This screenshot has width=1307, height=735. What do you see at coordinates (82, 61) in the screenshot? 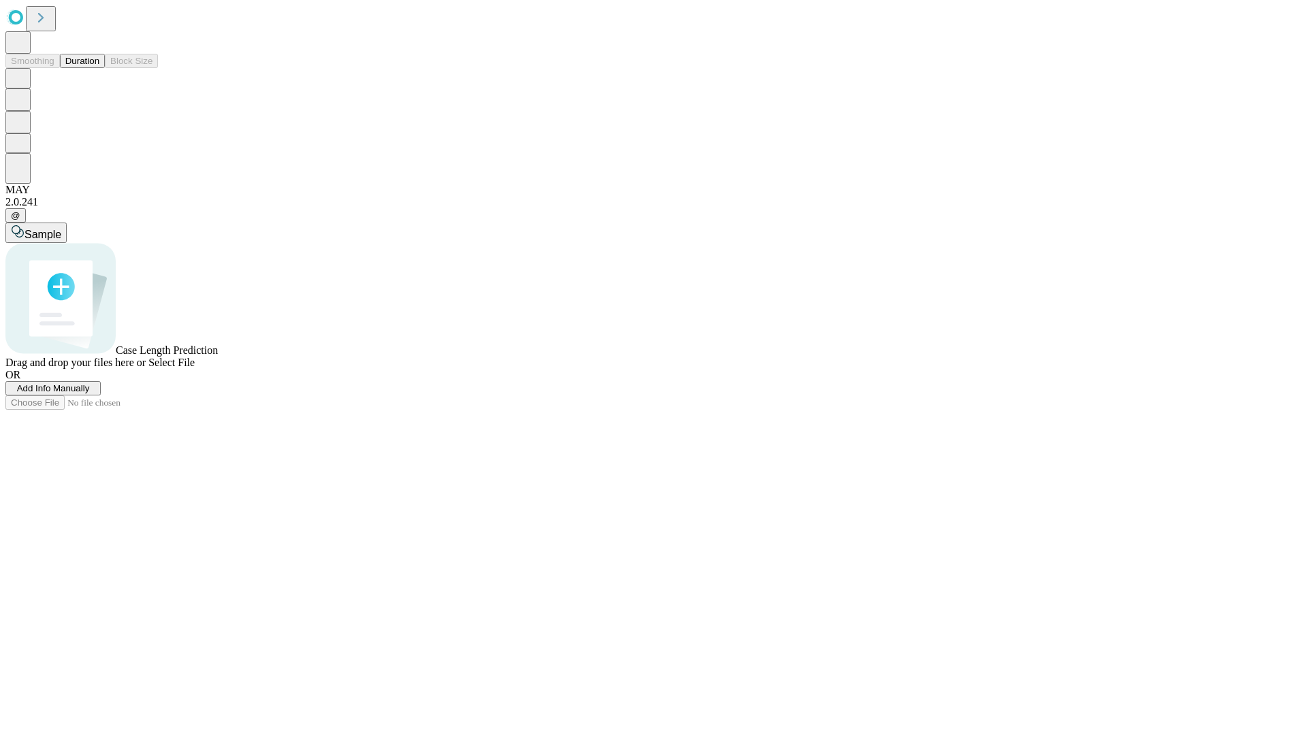
I see `button: Duration` at bounding box center [82, 61].